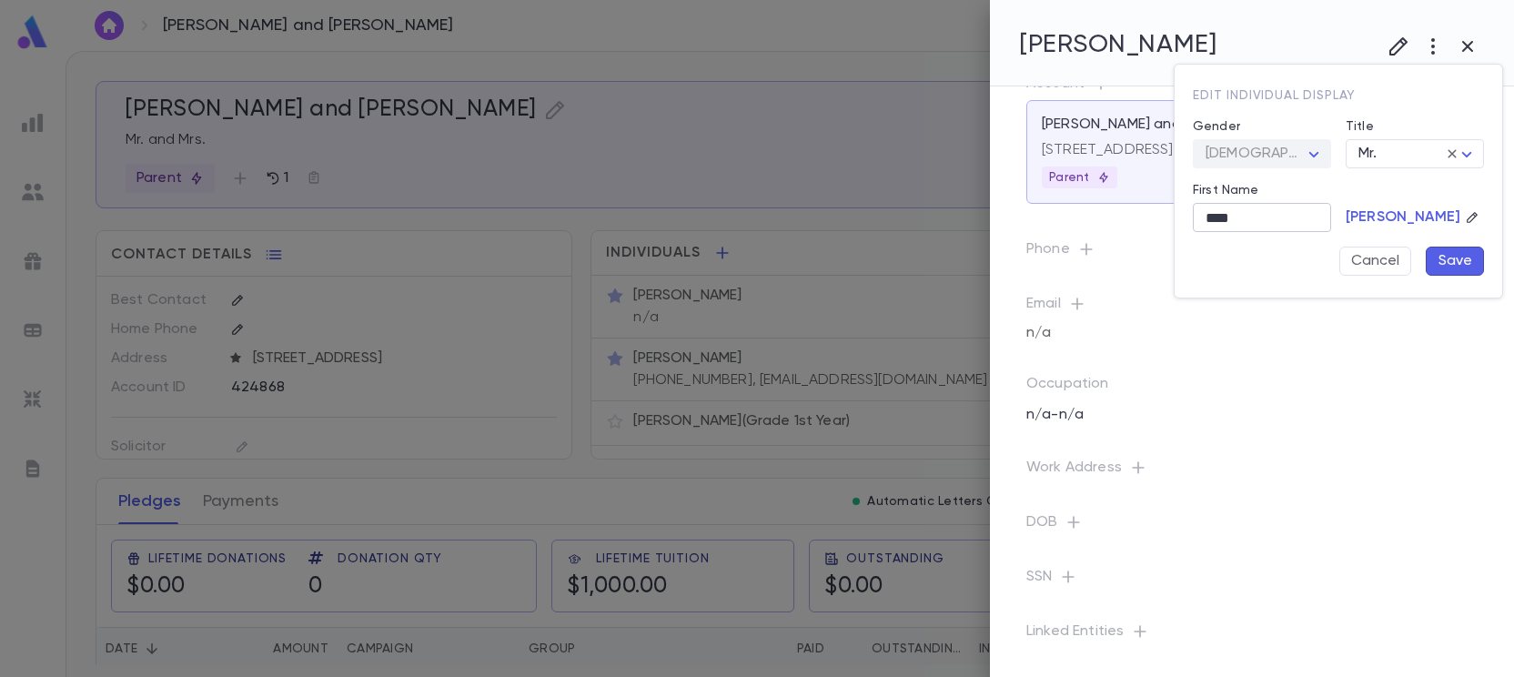  I want to click on span: Edit individual display, so click(1273, 96).